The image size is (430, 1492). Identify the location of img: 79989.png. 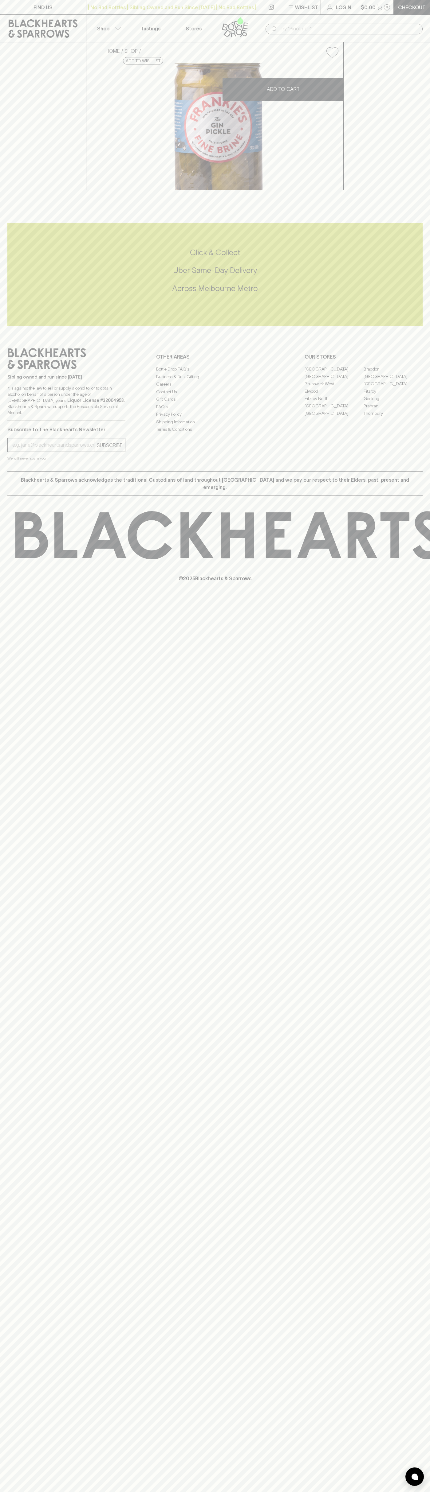
(222, 126).